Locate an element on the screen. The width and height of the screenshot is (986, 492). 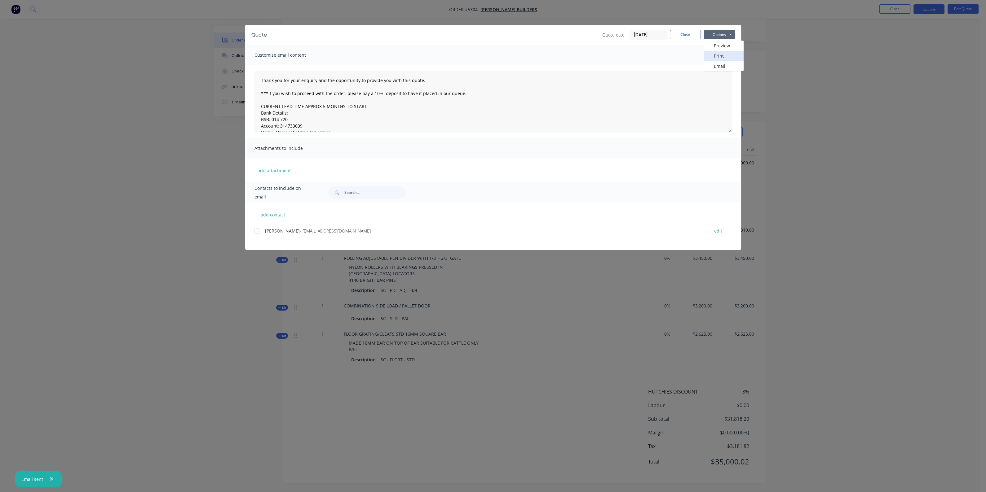
span: Contacts to include on email is located at coordinates (284, 193).